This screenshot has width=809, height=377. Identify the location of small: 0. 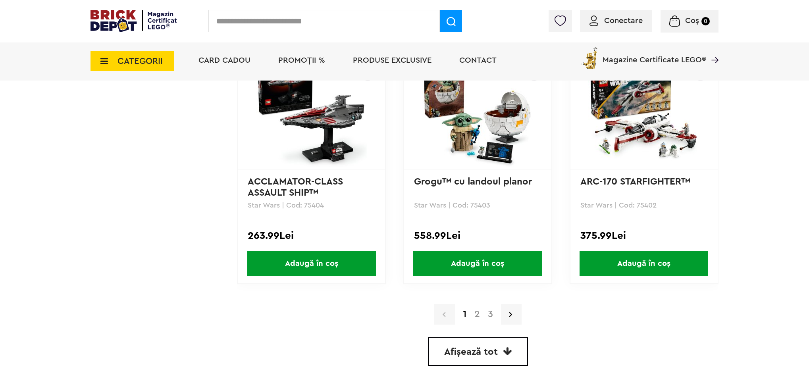
(705, 21).